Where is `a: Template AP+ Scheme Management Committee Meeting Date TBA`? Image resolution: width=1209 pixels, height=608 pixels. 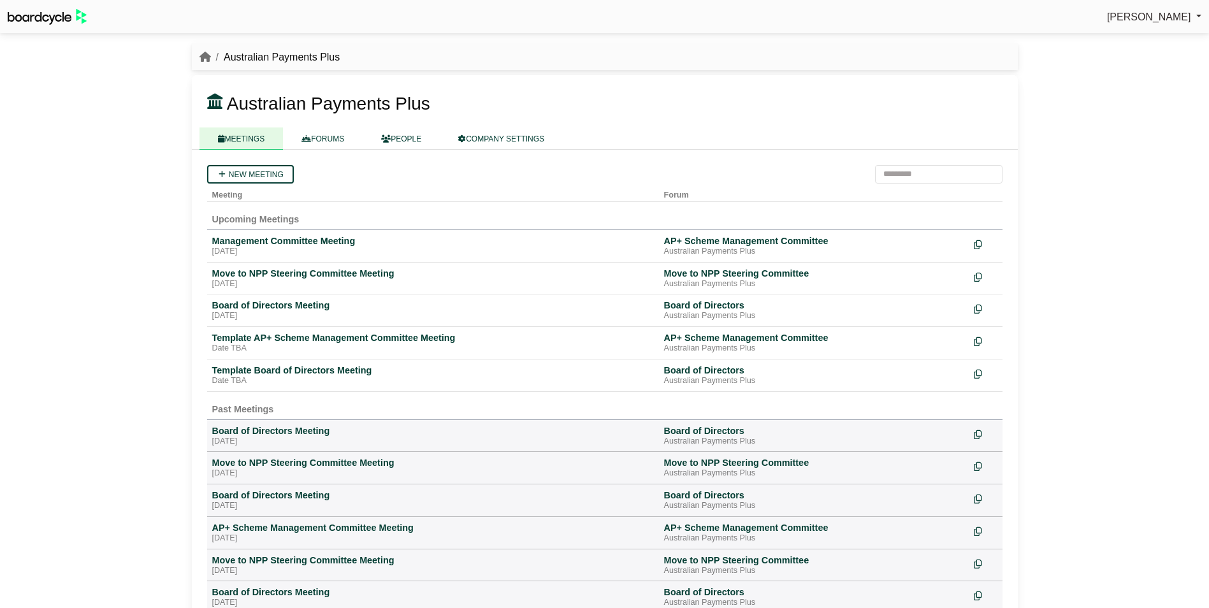 a: Template AP+ Scheme Management Committee Meeting Date TBA is located at coordinates (433, 343).